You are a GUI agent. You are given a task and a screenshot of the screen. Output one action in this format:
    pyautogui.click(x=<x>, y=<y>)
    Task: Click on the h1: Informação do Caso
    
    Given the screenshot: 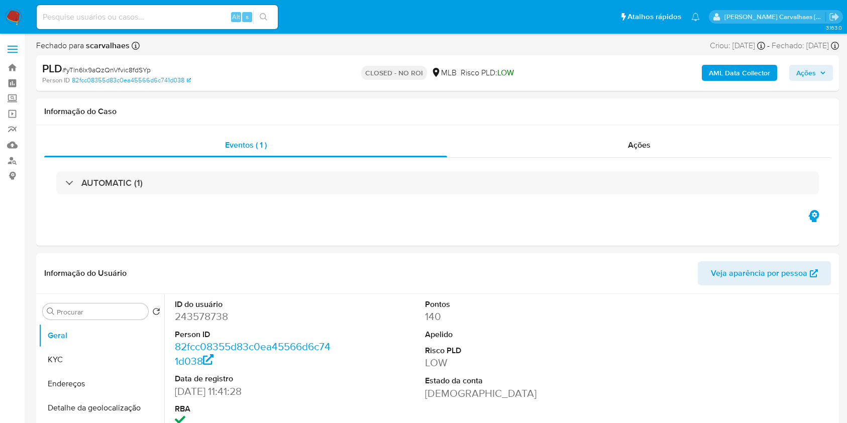 What is the action you would take?
    pyautogui.click(x=437, y=112)
    